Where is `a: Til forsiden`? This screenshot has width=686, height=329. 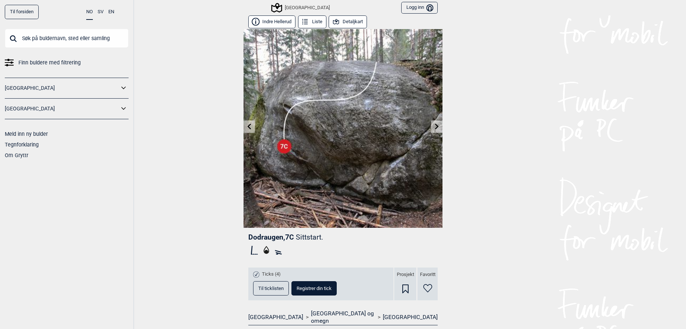
a: Til forsiden is located at coordinates (22, 12).